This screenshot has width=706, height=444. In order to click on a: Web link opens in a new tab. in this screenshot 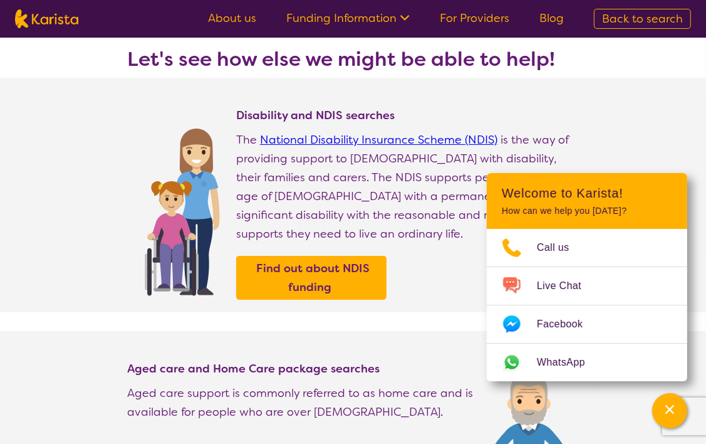, I will do `click(587, 362)`.